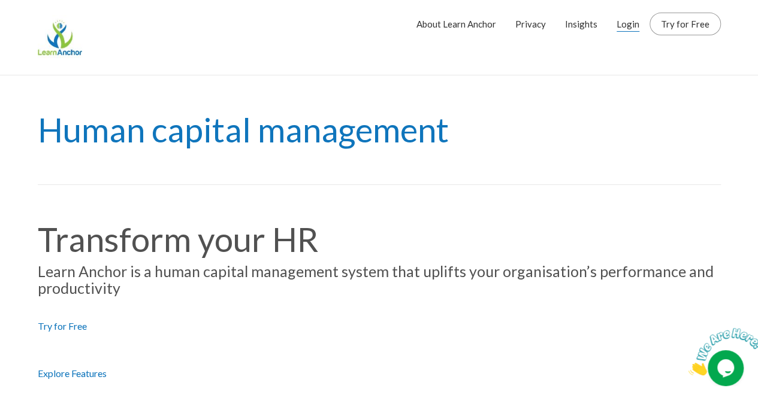 This screenshot has height=398, width=758. I want to click on img: Chat attention grabber, so click(42, 28).